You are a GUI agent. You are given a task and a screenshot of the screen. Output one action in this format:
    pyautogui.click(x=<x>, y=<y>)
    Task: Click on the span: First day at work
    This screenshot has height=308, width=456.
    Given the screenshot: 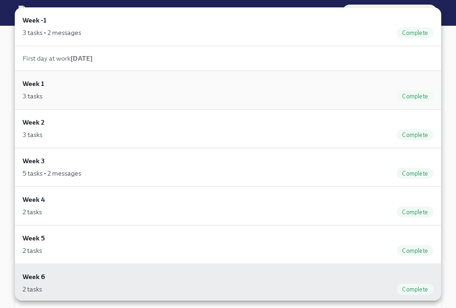 What is the action you would take?
    pyautogui.click(x=58, y=58)
    